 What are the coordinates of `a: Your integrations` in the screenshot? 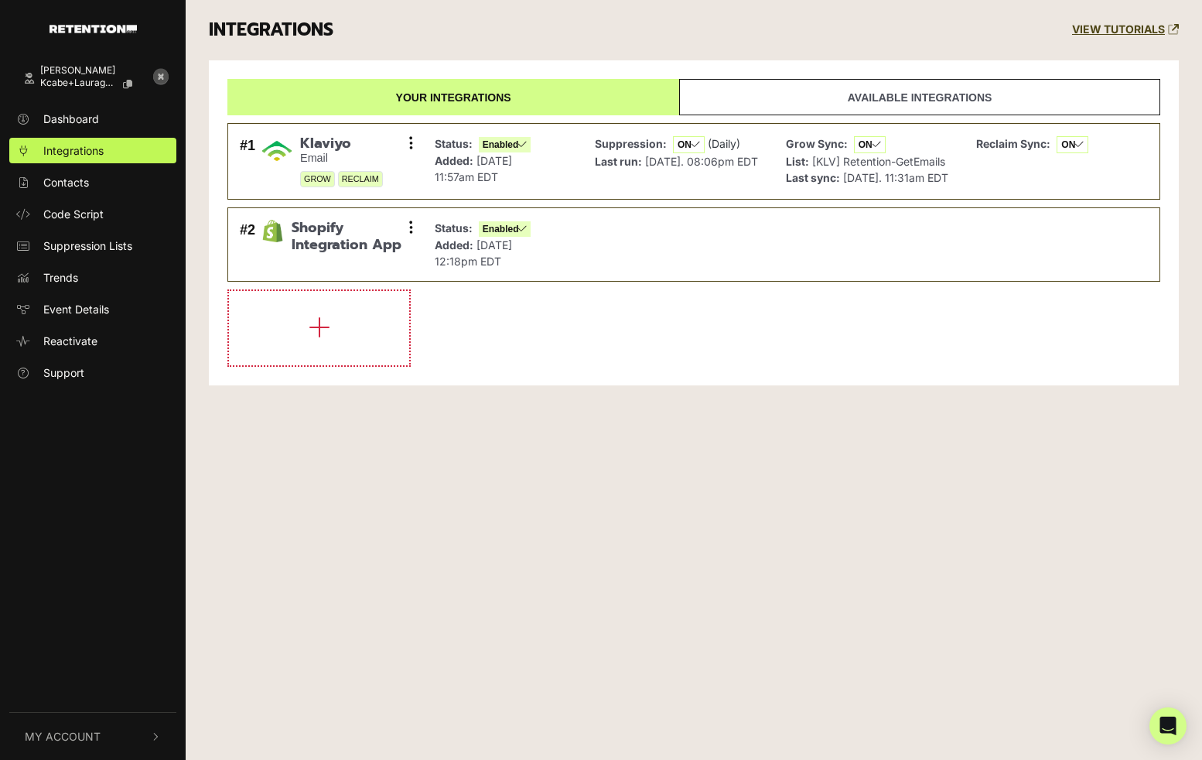 It's located at (453, 97).